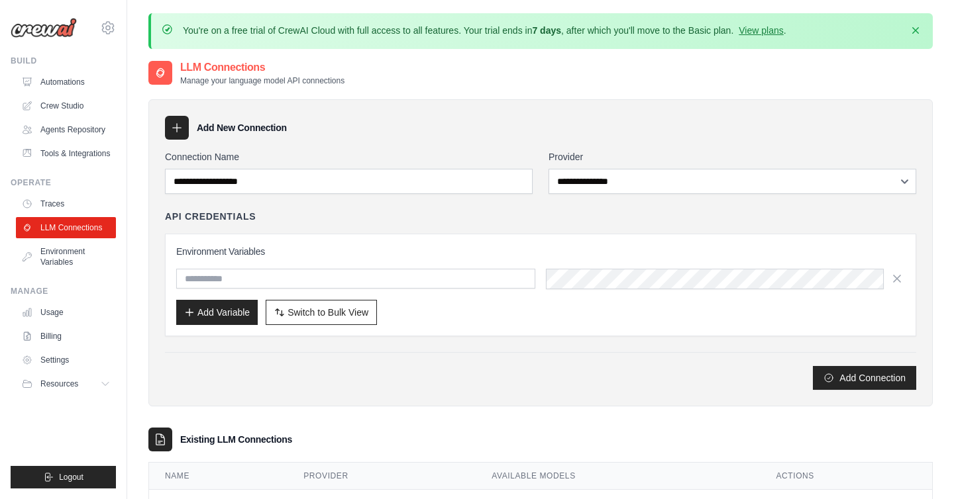 The image size is (954, 499). Describe the element at coordinates (617, 476) in the screenshot. I see `th: Available Models` at that location.